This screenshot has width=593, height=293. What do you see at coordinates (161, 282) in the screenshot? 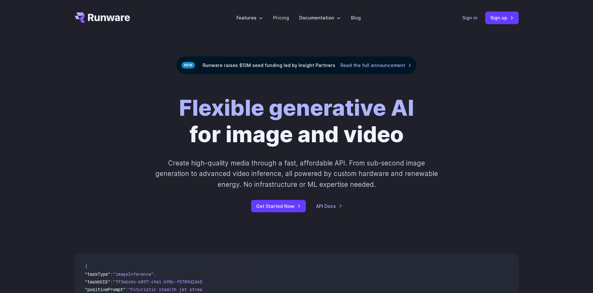
I see `span: "7f3ebcb6-b897-49e1-b98c-f5789d2d40d7"` at bounding box center [161, 282].